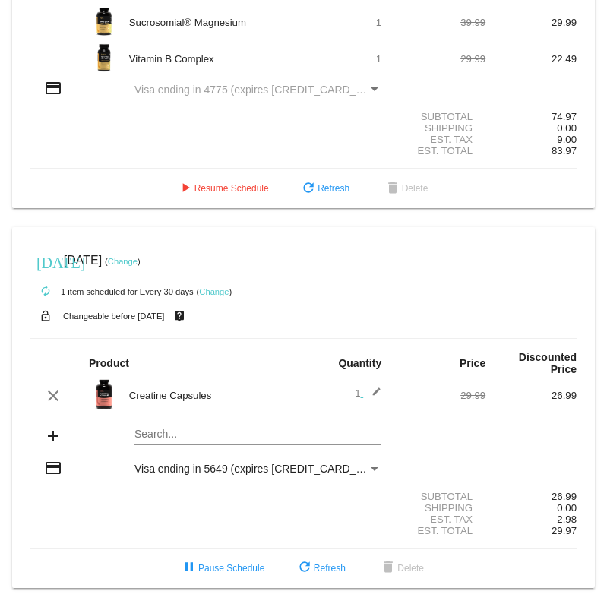 The image size is (607, 607). I want to click on div: 74.97, so click(531, 116).